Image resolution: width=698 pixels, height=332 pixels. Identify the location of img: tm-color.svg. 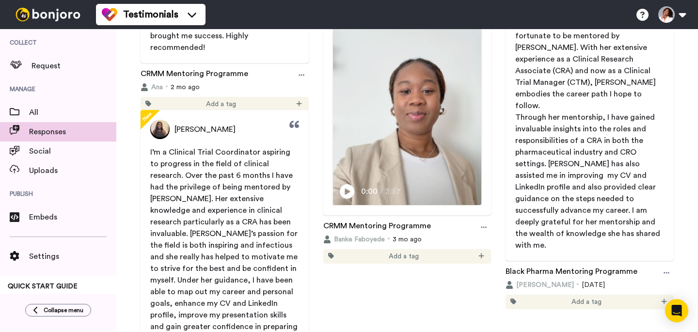
(110, 15).